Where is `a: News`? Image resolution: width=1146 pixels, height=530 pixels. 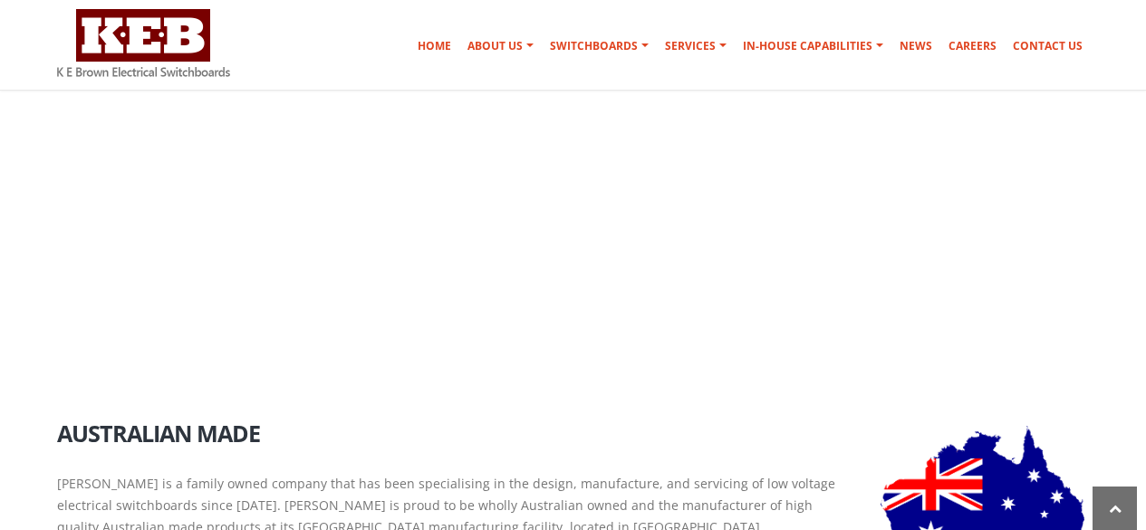 a: News is located at coordinates (916, 46).